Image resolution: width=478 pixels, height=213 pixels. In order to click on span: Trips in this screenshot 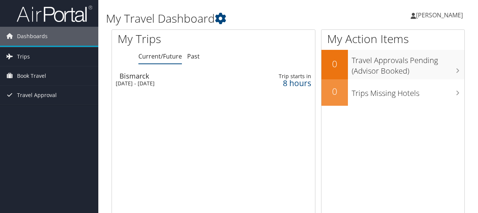, I will do `click(23, 57)`.